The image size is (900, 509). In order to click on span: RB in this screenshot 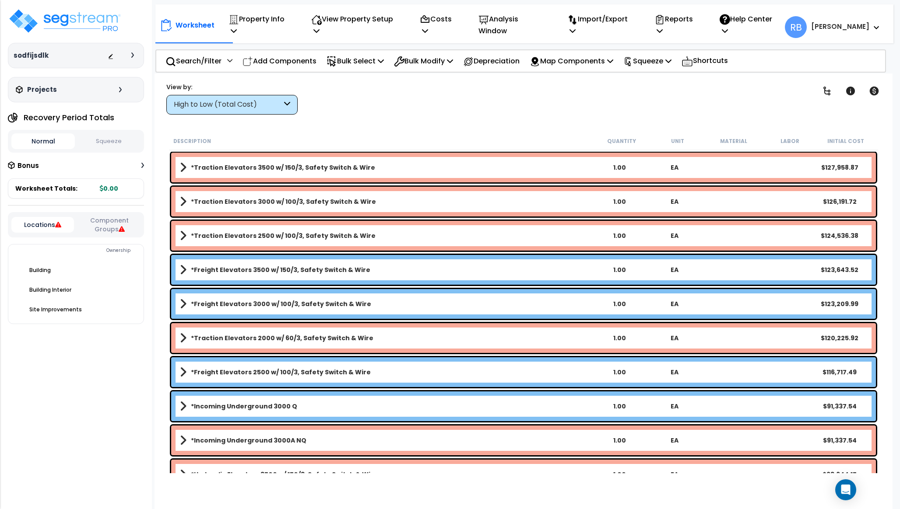, I will do `click(796, 27)`.